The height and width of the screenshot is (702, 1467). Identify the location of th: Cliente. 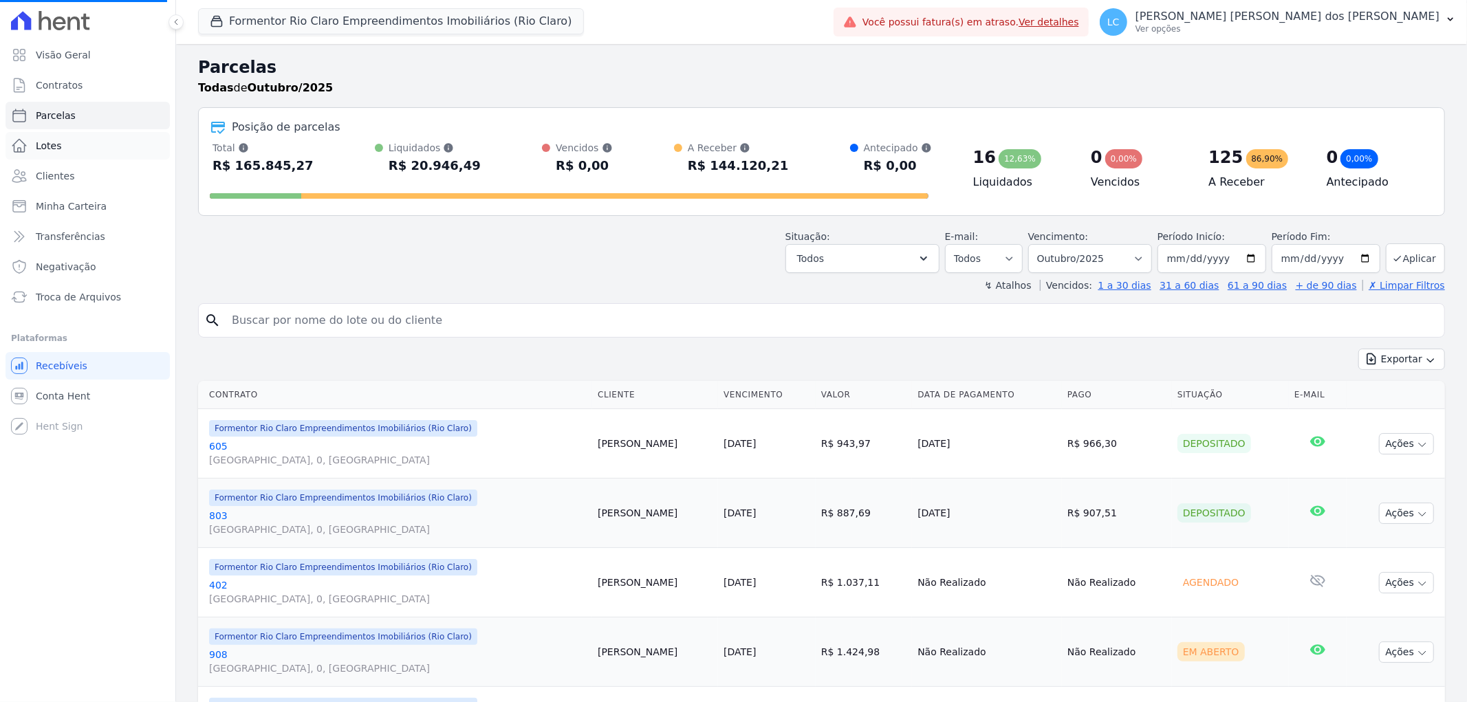
(655, 395).